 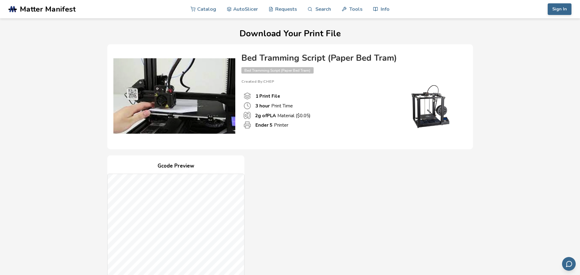 I want to click on button: Sign In, so click(x=560, y=9).